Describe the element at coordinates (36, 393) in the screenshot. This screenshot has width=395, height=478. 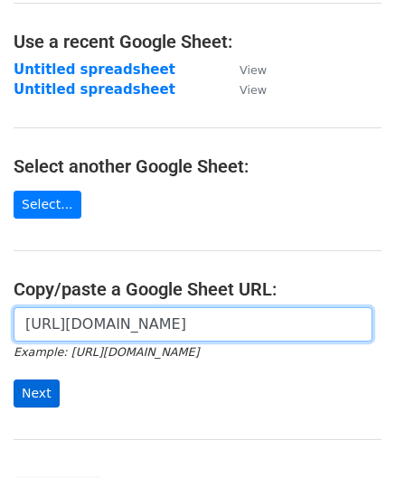
I see `input: Next` at that location.